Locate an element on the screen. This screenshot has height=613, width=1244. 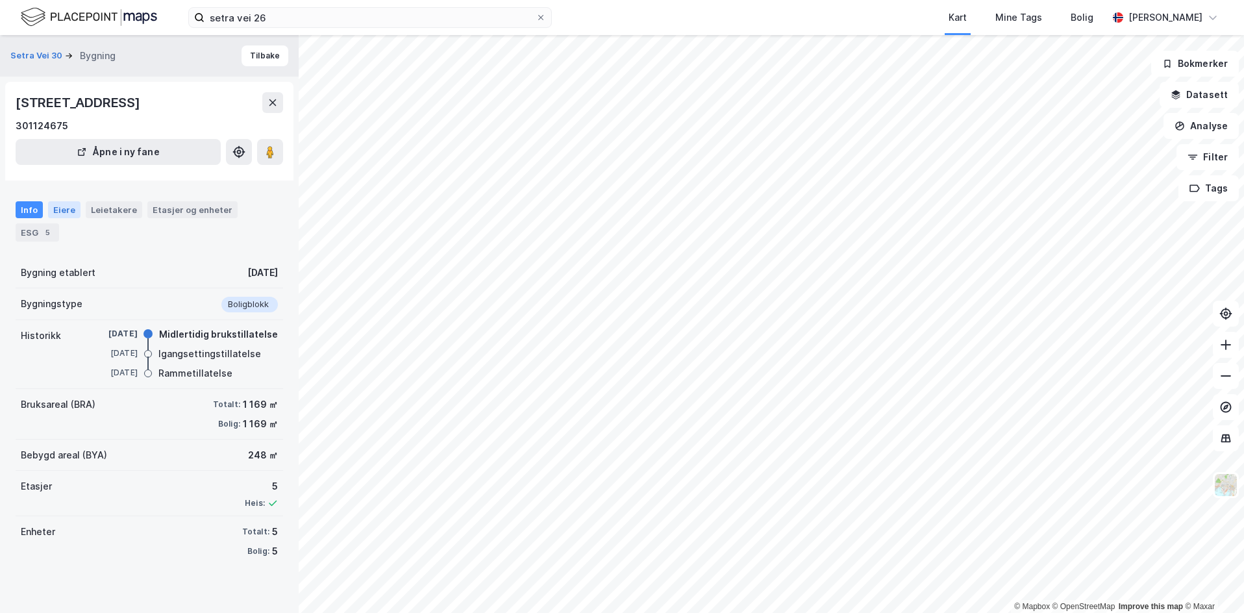
a: Improve this map is located at coordinates (1150, 606).